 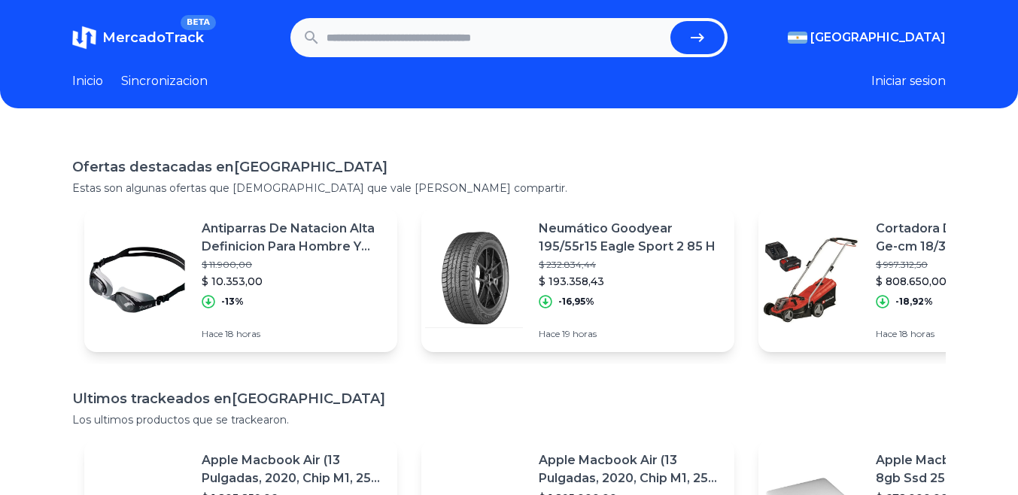 I want to click on a: Inicio, so click(x=87, y=81).